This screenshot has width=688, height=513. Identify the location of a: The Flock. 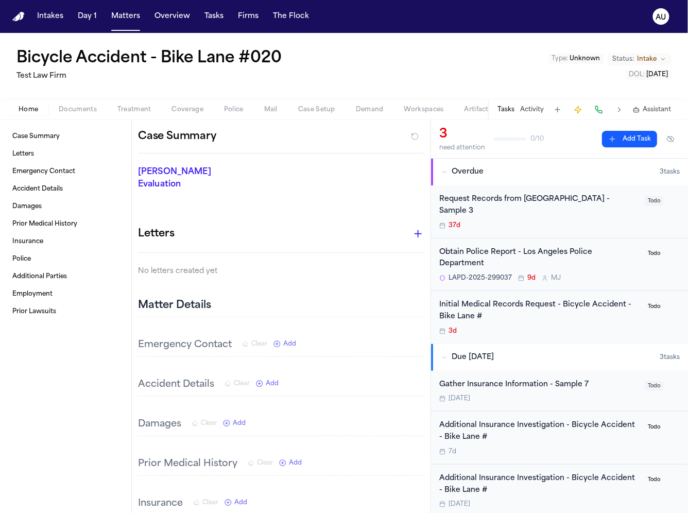
(291, 16).